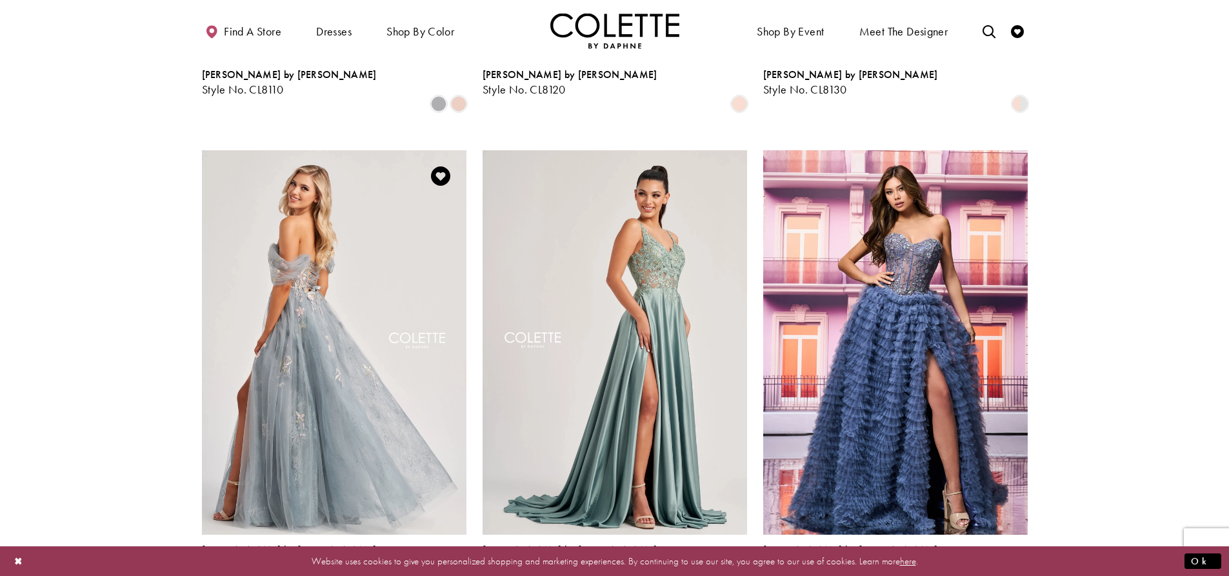 The width and height of the screenshot is (1229, 576). What do you see at coordinates (570, 83) in the screenshot?
I see `div: Colette by Daphne Style No. CL8120` at bounding box center [570, 83].